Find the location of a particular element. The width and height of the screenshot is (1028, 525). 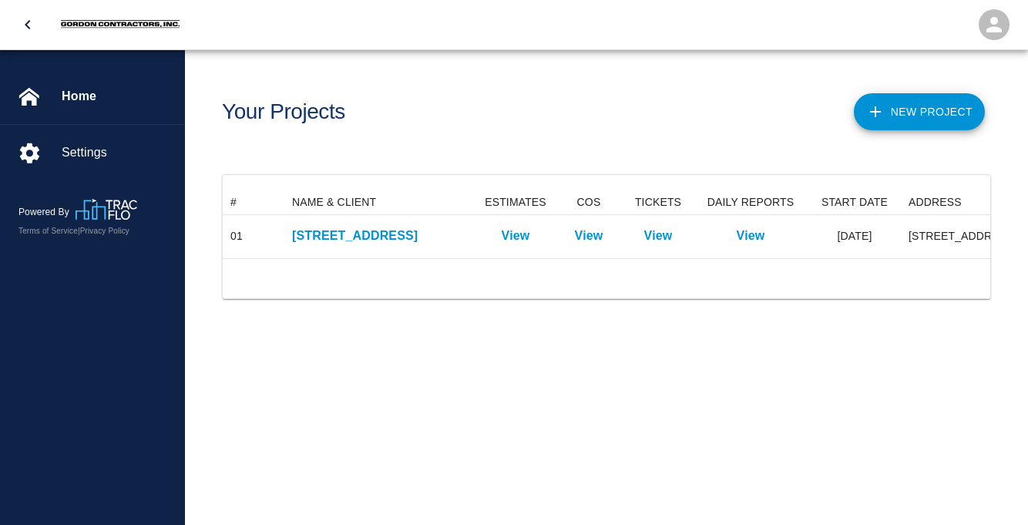

div: START DATE is located at coordinates (855, 202).